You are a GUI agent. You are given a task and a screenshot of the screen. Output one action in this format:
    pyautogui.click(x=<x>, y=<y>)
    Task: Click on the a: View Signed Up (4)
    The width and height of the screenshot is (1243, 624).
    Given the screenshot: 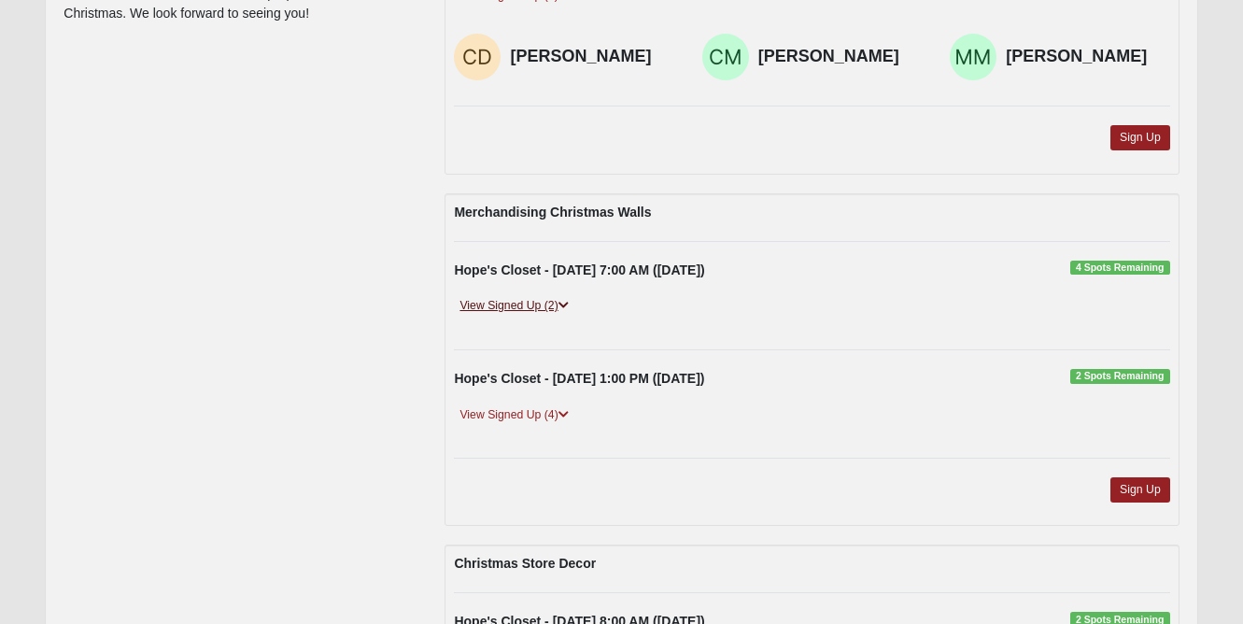 What is the action you would take?
    pyautogui.click(x=514, y=415)
    